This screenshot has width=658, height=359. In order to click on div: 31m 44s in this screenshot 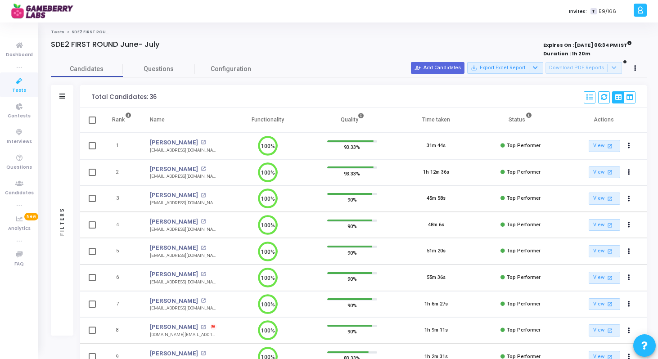, I will do `click(436, 146)`.